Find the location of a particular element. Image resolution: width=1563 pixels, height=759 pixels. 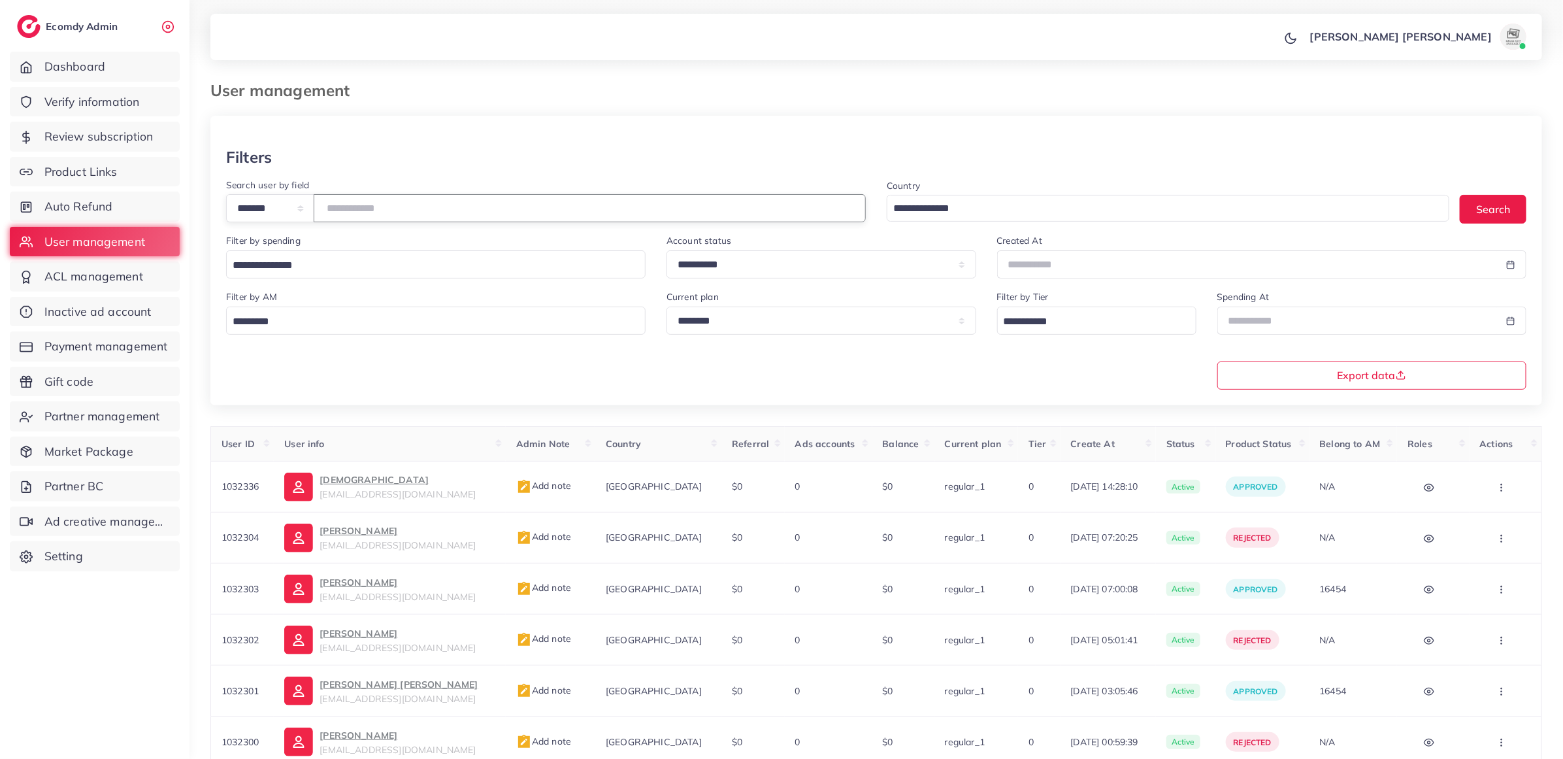

span: Actions is located at coordinates (1496, 444).